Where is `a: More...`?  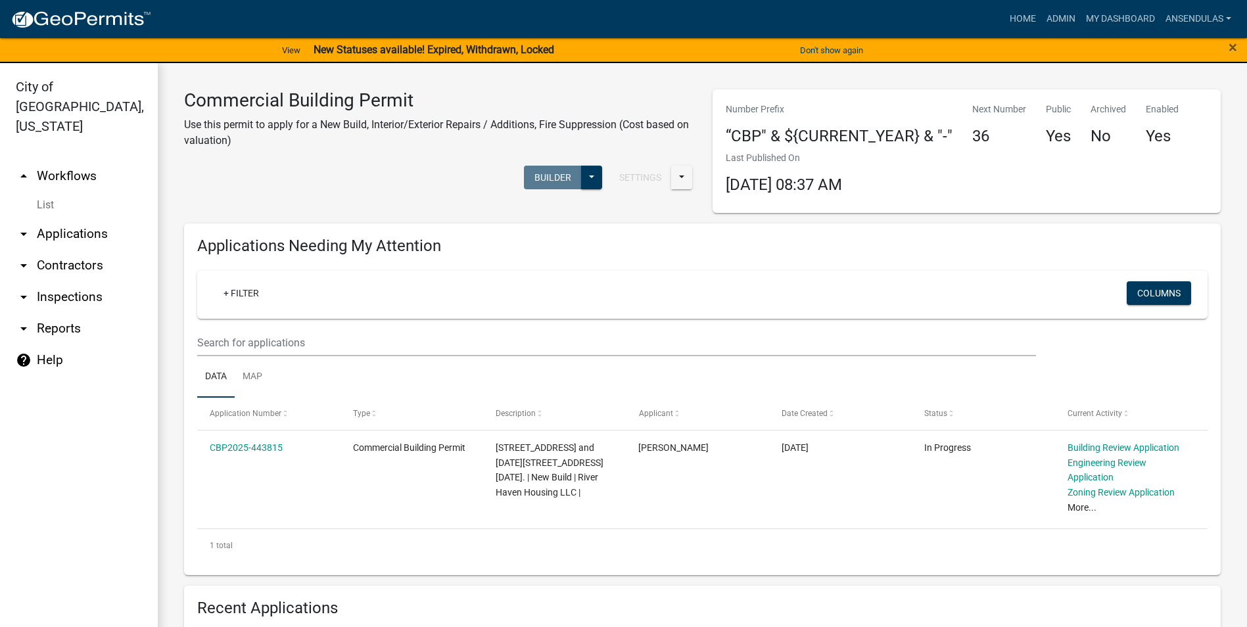 a: More... is located at coordinates (1082, 508).